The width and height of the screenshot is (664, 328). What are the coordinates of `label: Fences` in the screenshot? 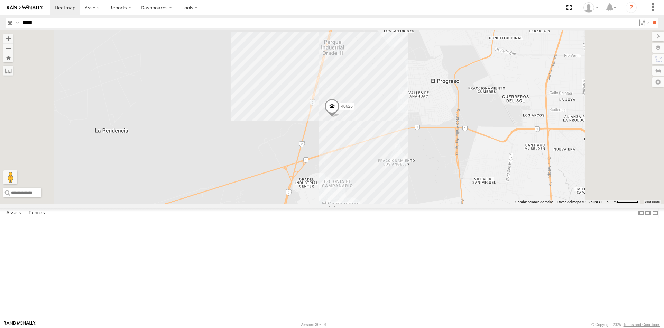 It's located at (37, 213).